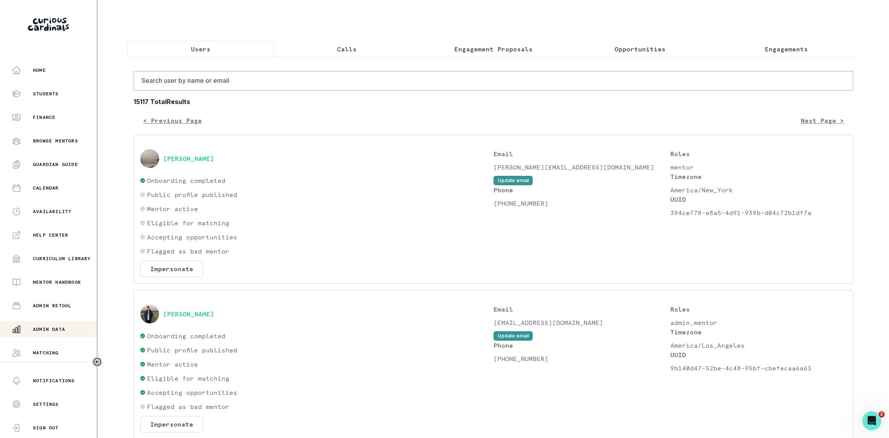 The height and width of the screenshot is (438, 889). Describe the element at coordinates (787, 49) in the screenshot. I see `p: Engagements` at that location.